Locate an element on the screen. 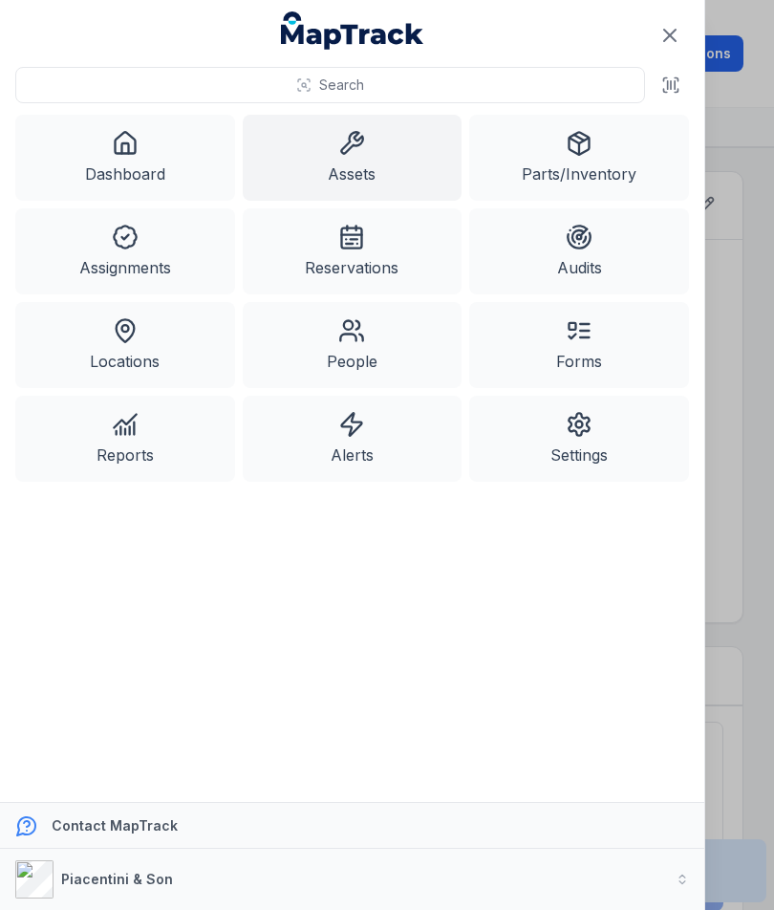 This screenshot has width=774, height=910. a: Reservations is located at coordinates (353, 251).